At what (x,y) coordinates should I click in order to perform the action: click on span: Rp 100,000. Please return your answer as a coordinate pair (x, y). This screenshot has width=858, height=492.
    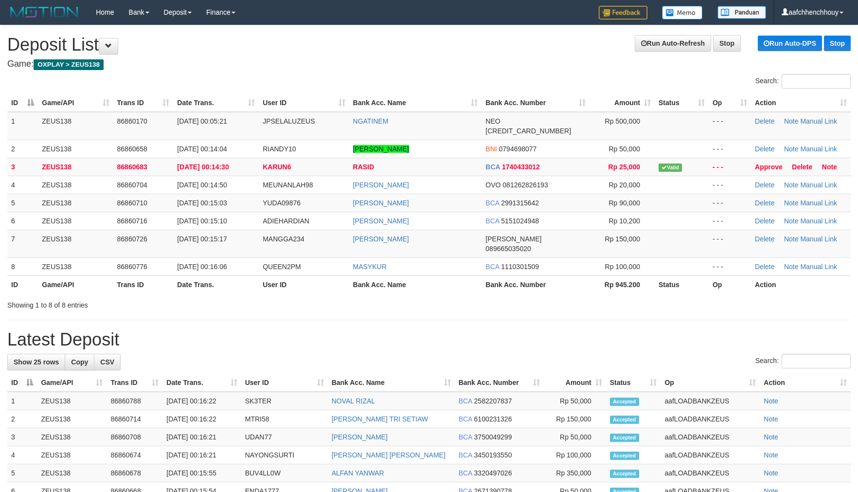
    Looking at the image, I should click on (623, 267).